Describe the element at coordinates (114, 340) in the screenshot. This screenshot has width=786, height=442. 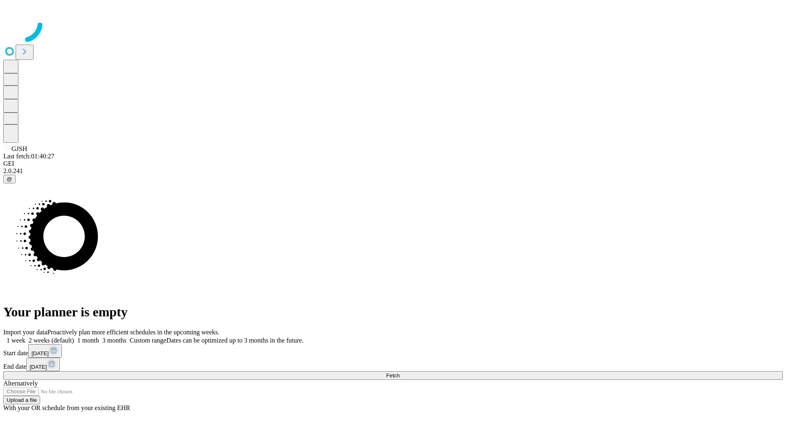
I see `span: 3 months` at that location.